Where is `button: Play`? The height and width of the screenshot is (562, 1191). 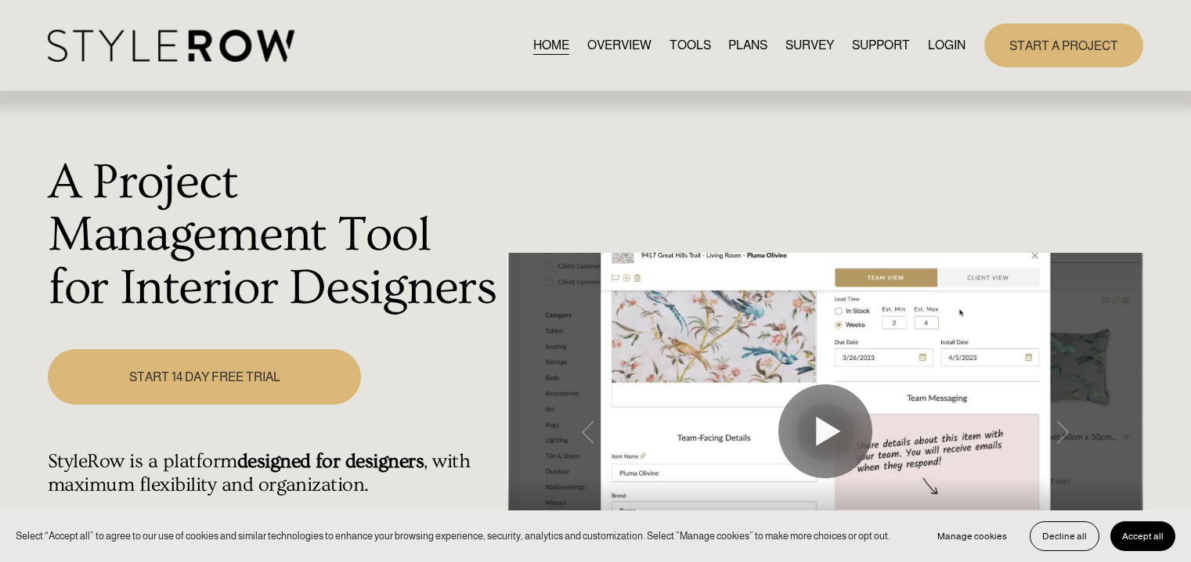 button: Play is located at coordinates (825, 431).